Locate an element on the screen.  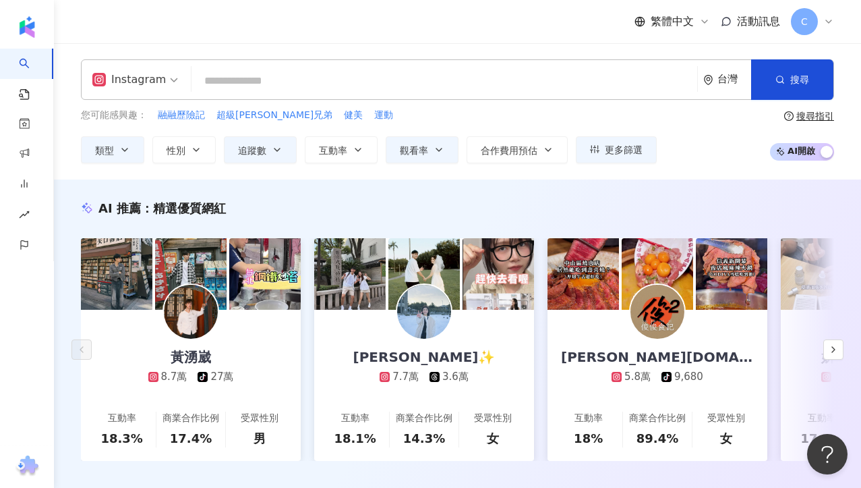
div: 14.3% is located at coordinates (424, 438).